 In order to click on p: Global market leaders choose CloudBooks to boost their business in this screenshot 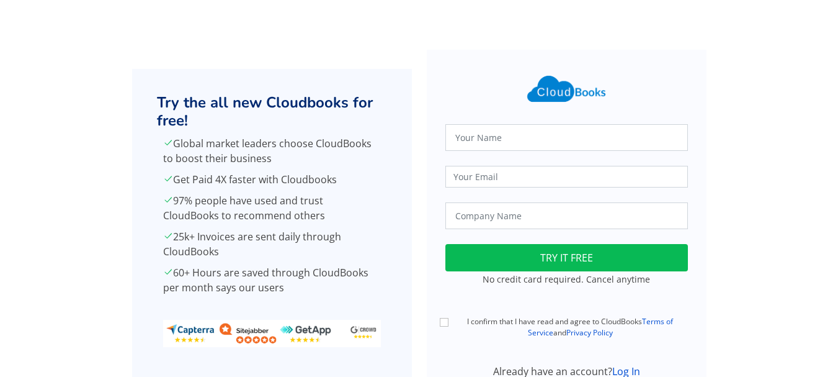, I will do `click(272, 151)`.